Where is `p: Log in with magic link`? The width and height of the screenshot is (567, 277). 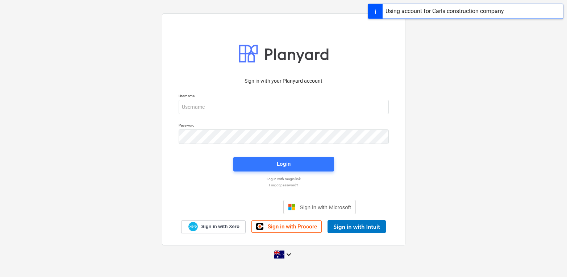 p: Log in with magic link is located at coordinates (284, 179).